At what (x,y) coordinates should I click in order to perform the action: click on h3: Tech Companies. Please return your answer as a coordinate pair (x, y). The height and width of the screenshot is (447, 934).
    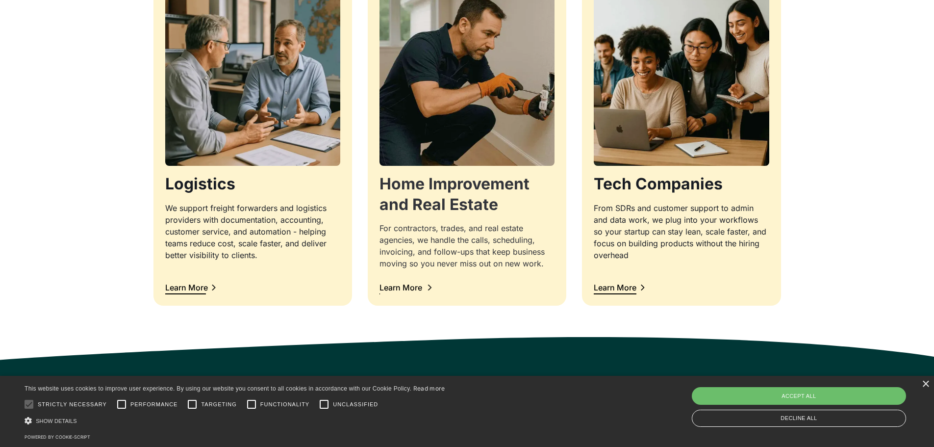
    Looking at the image, I should click on (681, 184).